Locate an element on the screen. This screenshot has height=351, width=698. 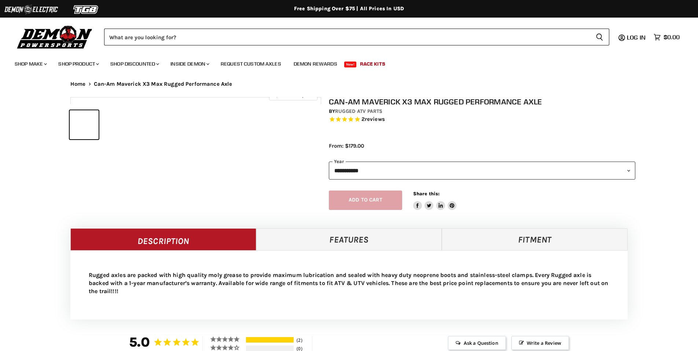
img: Demon Electric Logo 2 is located at coordinates (31, 10).